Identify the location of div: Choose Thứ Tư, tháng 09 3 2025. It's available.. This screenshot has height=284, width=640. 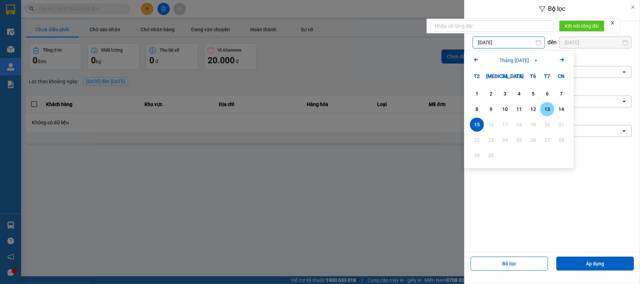
(505, 94).